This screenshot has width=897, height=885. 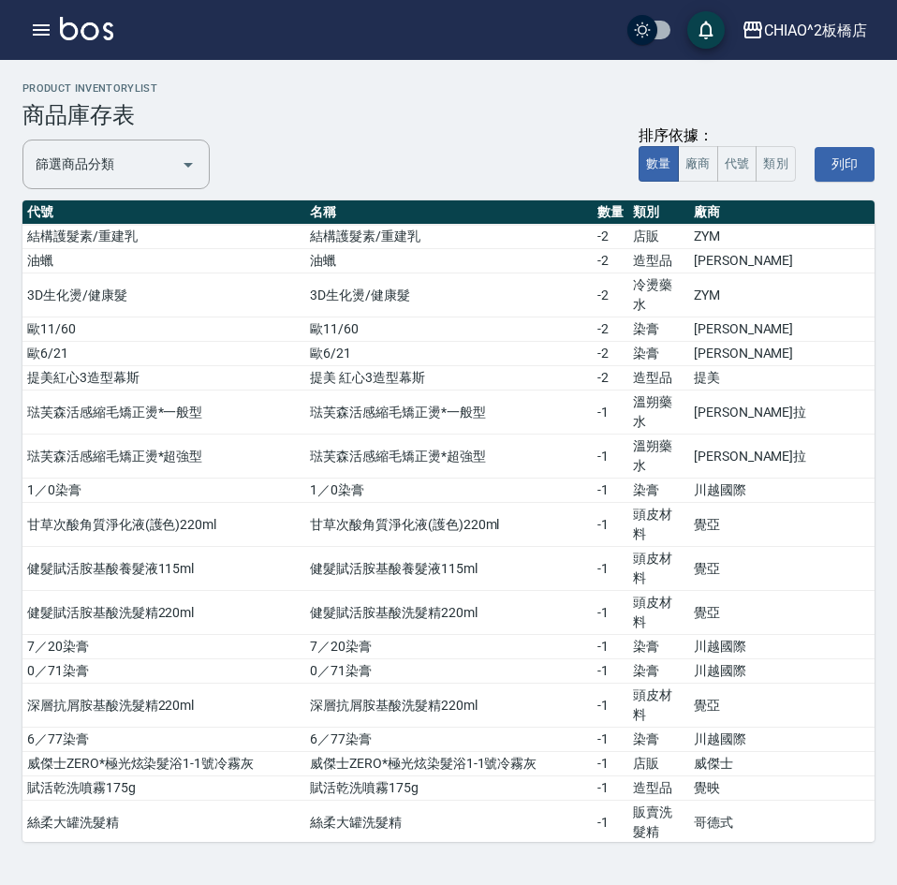 I want to click on h2: product inventoryList, so click(x=448, y=88).